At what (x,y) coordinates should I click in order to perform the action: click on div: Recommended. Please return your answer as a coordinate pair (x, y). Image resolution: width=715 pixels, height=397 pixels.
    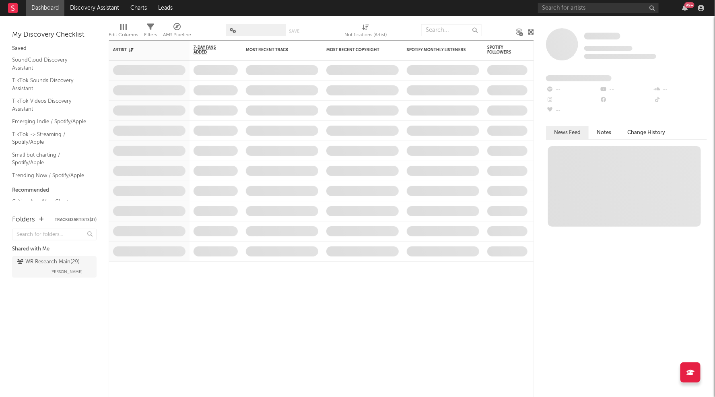
    Looking at the image, I should click on (54, 190).